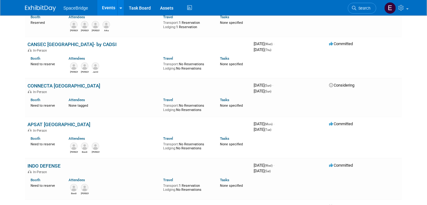  Describe the element at coordinates (85, 72) in the screenshot. I see `div: Alexandre Silva` at that location.